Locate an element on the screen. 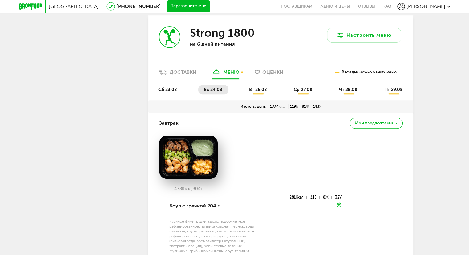 The image size is (469, 255). span: Оценки is located at coordinates (273, 72).